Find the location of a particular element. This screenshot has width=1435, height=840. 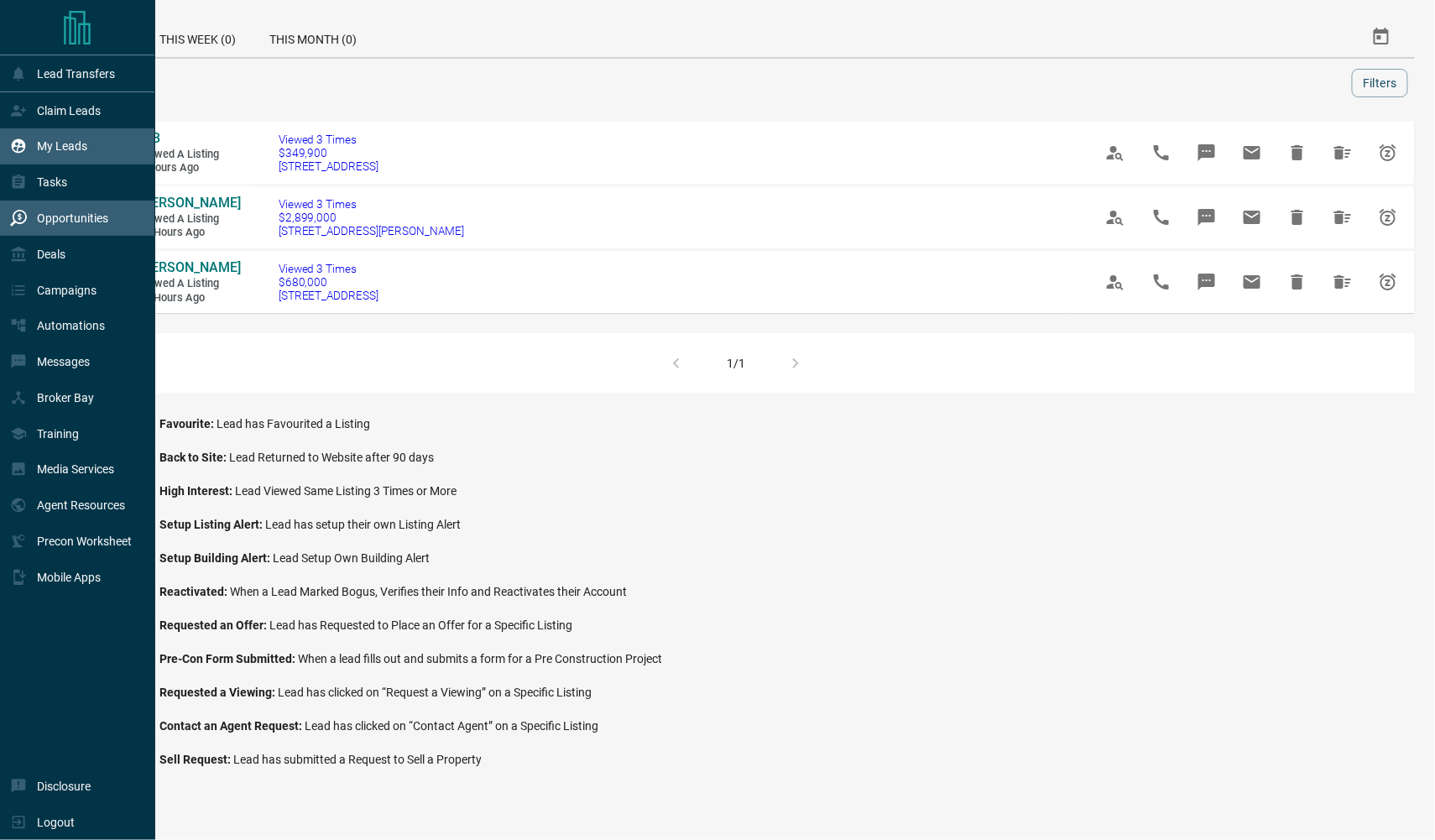

span: Lead has clicked on “Contact Agent” on a Specific Listing is located at coordinates (451, 726).